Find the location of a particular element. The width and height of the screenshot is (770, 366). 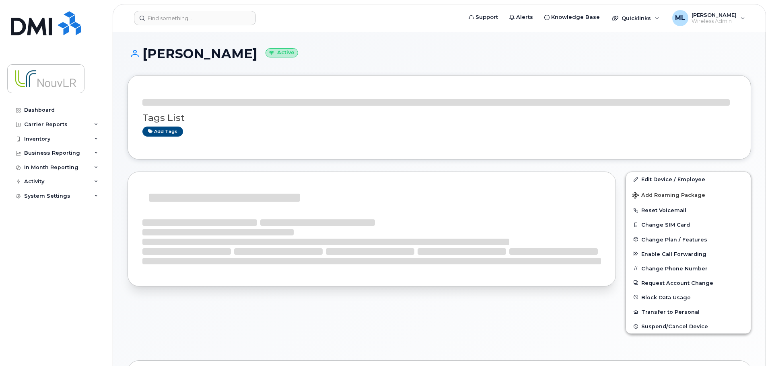

button: Reset Voicemail is located at coordinates (688, 210).